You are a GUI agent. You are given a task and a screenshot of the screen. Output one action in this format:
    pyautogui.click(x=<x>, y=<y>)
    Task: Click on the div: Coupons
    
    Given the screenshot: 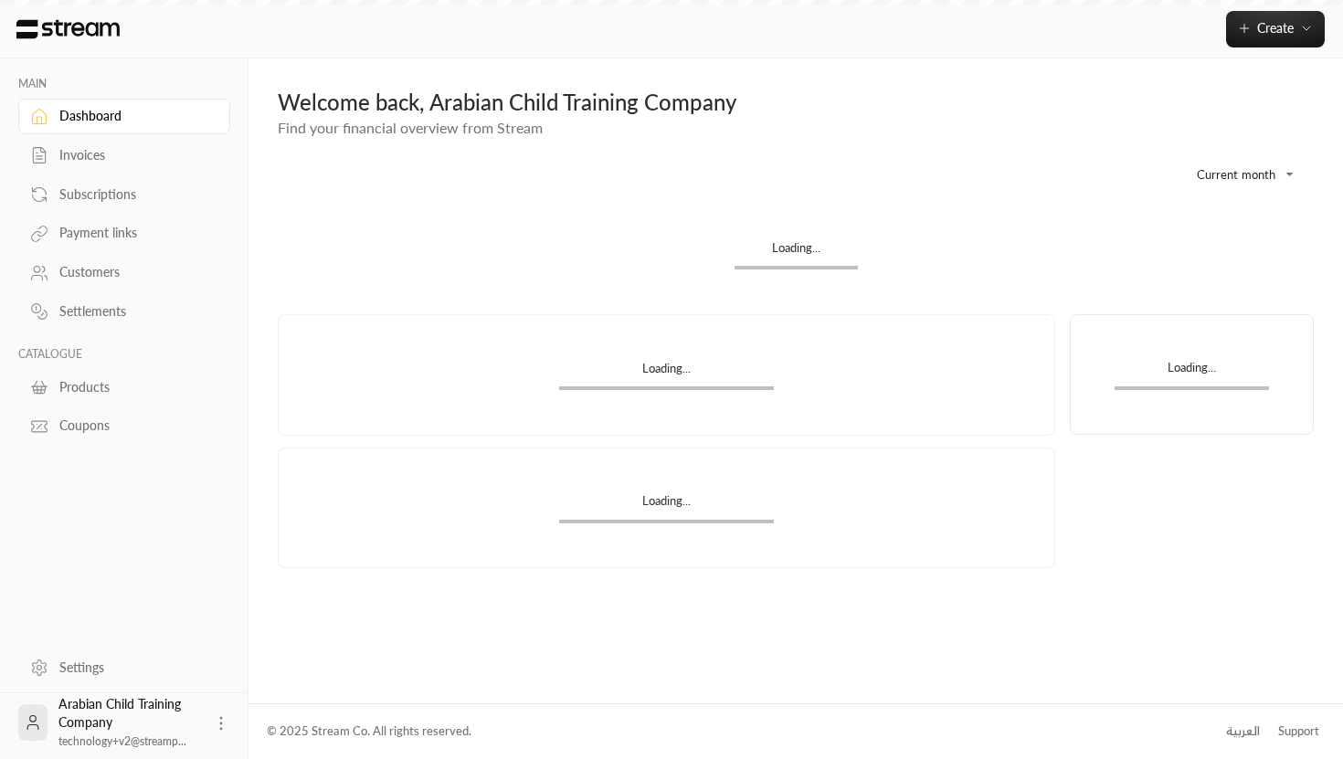 What is the action you would take?
    pyautogui.click(x=133, y=426)
    